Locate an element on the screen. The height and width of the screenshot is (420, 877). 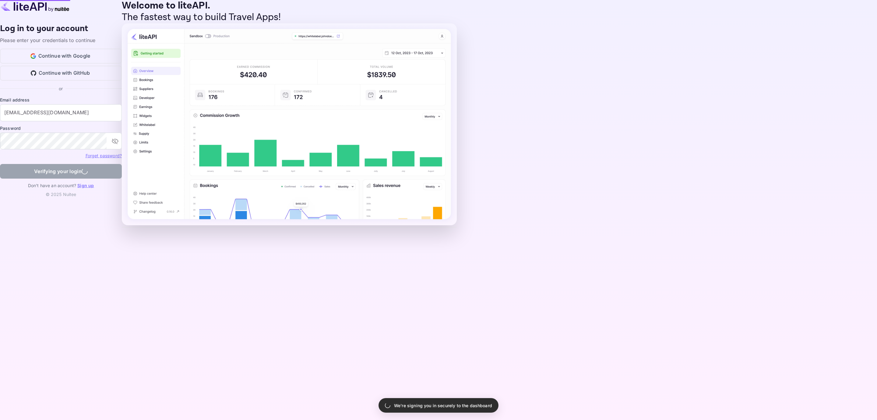
a: Forget password? is located at coordinates (104, 155).